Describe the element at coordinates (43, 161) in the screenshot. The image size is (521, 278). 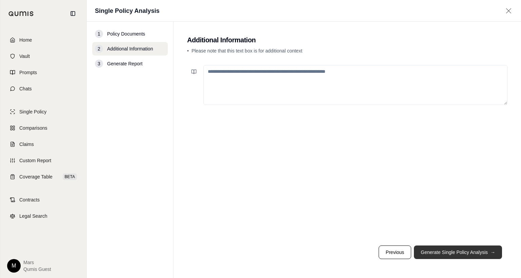
I see `a: Custom Report` at that location.